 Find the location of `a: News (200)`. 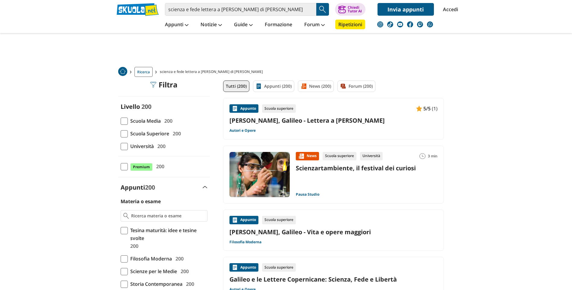

a: News (200) is located at coordinates (316, 86).